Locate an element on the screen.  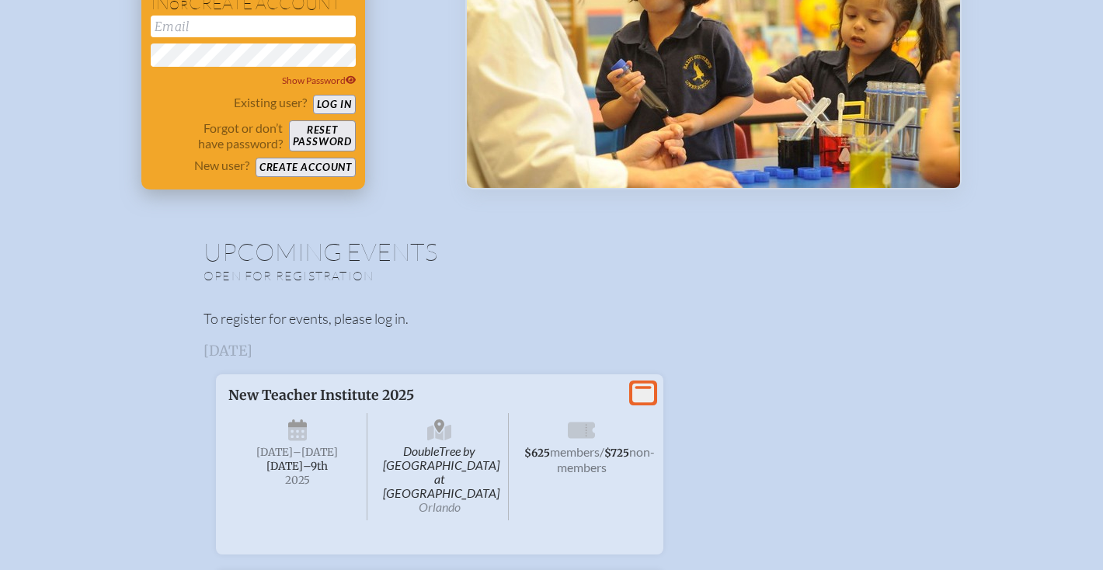
span: 2025 is located at coordinates (298, 480).